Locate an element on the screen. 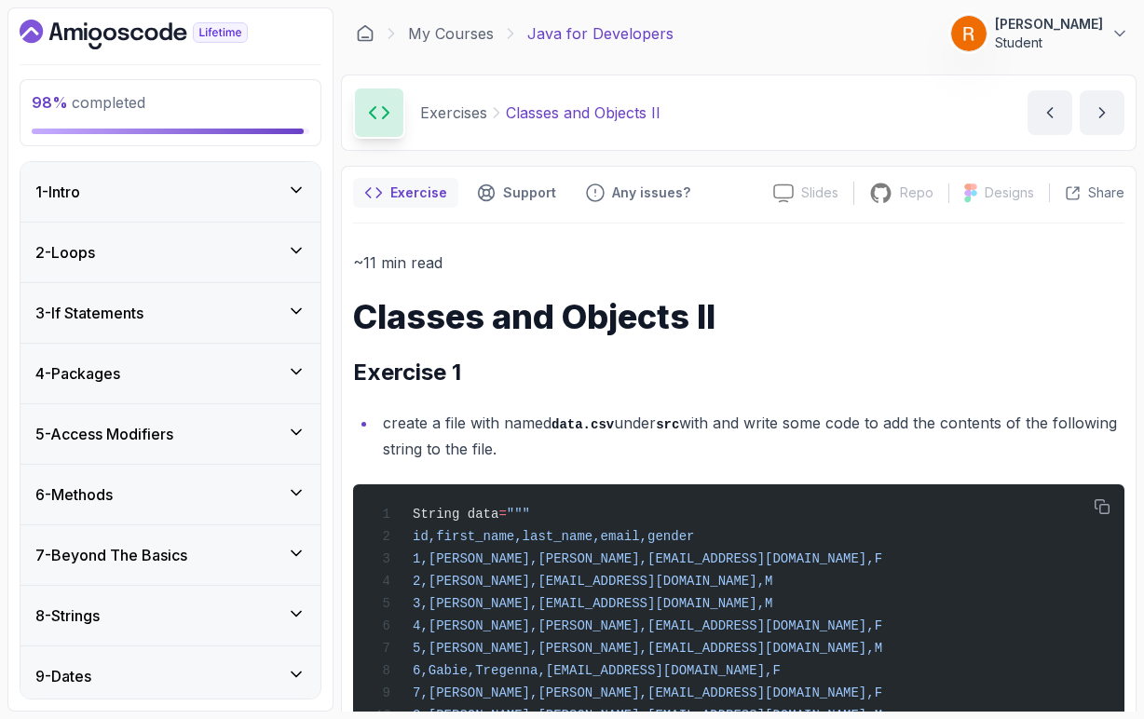 This screenshot has width=1144, height=719. p: Student is located at coordinates (1049, 43).